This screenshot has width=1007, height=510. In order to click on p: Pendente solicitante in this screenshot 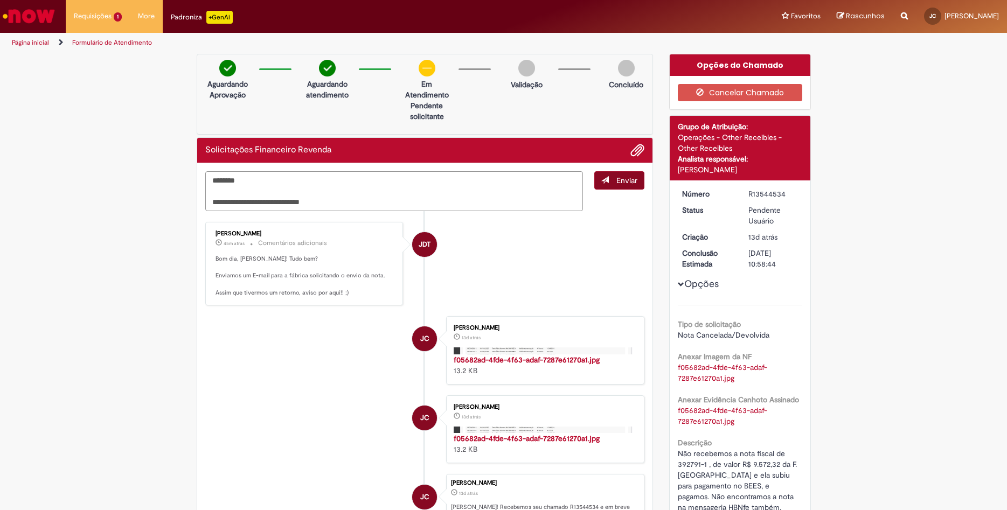, I will do `click(427, 111)`.